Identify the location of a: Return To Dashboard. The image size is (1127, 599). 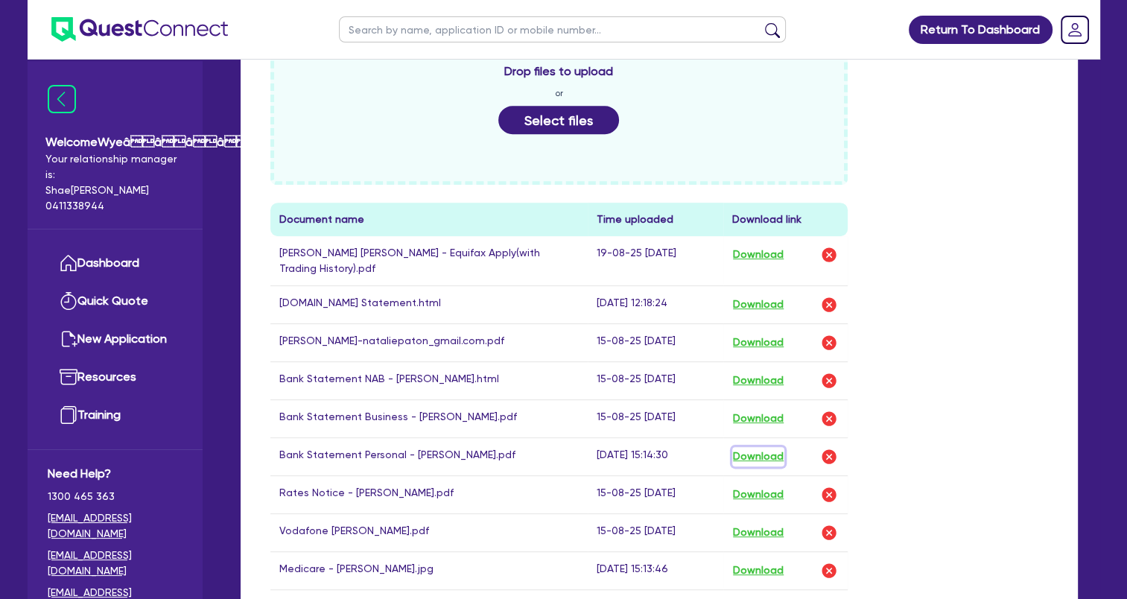
(980, 30).